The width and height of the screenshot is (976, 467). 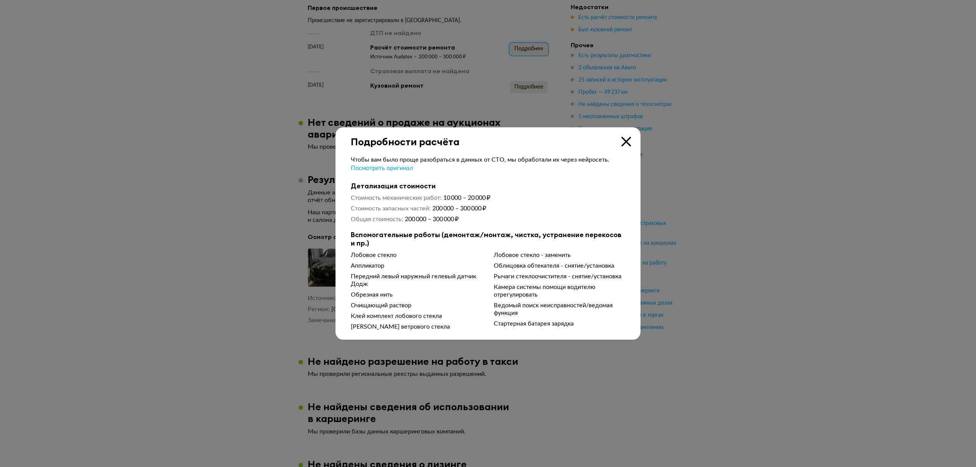 I want to click on div: Стартерная батарея зарядка, so click(x=560, y=324).